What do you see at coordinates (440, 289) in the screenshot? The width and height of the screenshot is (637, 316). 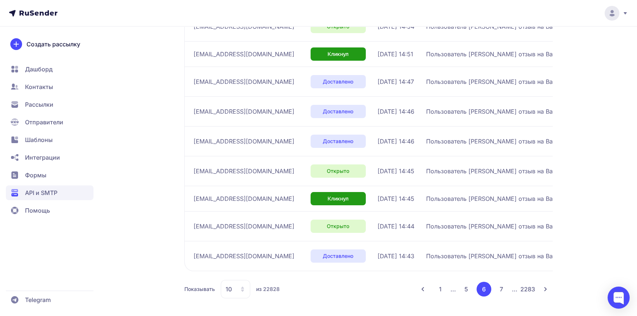 I see `button: 1` at bounding box center [440, 289].